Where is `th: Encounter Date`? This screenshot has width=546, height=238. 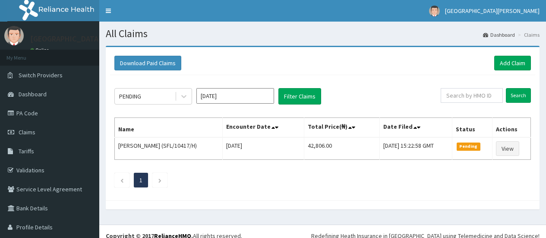 th: Encounter Date is located at coordinates (263, 128).